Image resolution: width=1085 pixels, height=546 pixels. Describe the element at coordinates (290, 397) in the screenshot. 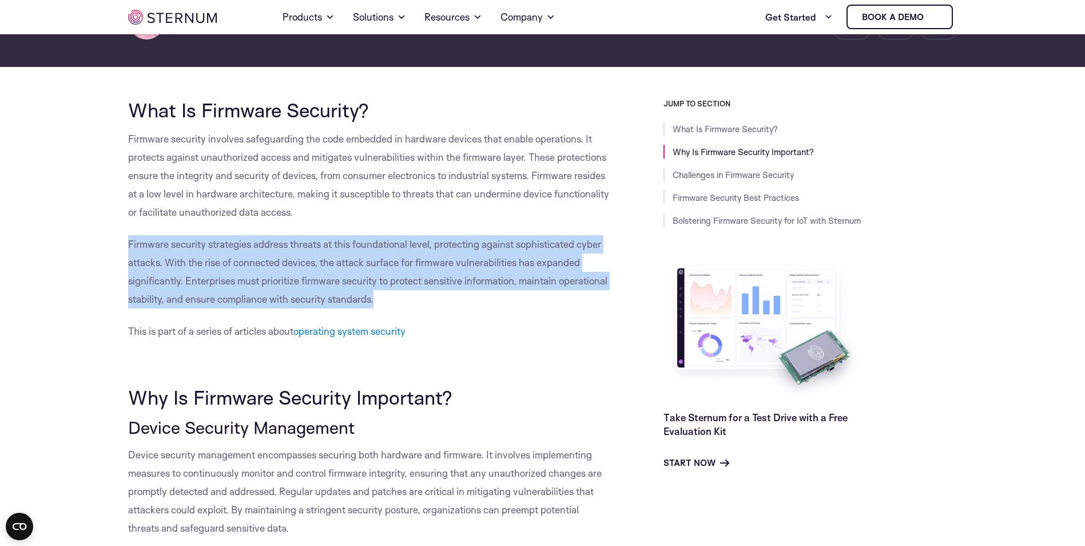

I see `span: Why Is Firmware Security Important?` at that location.